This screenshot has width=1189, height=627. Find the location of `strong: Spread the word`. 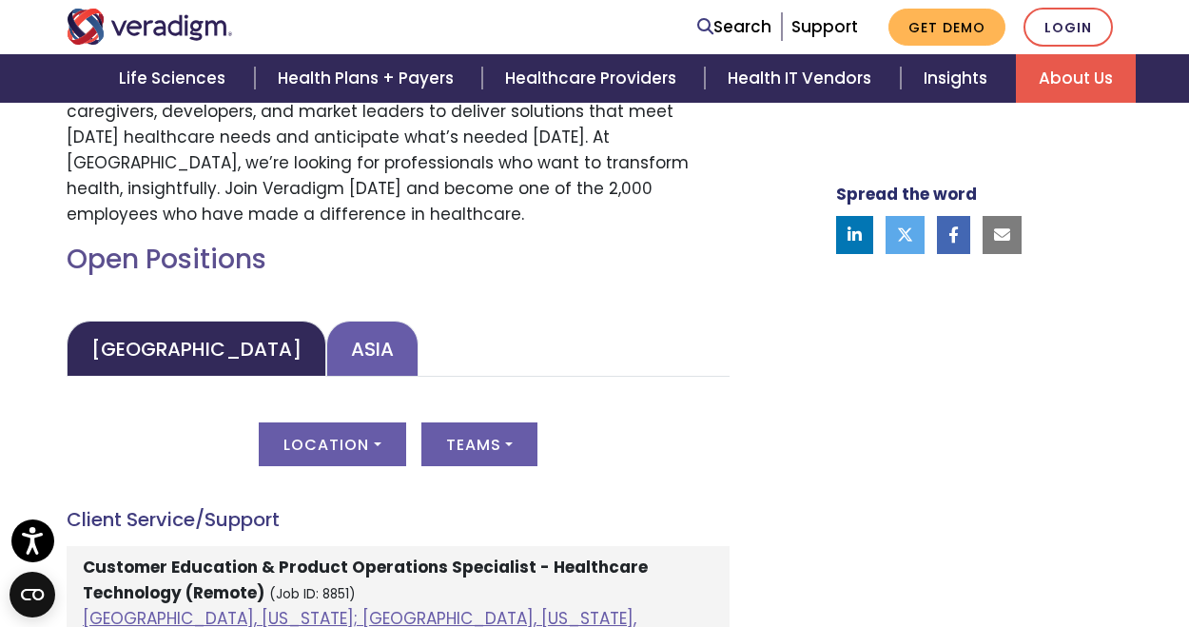

strong: Spread the word is located at coordinates (907, 194).